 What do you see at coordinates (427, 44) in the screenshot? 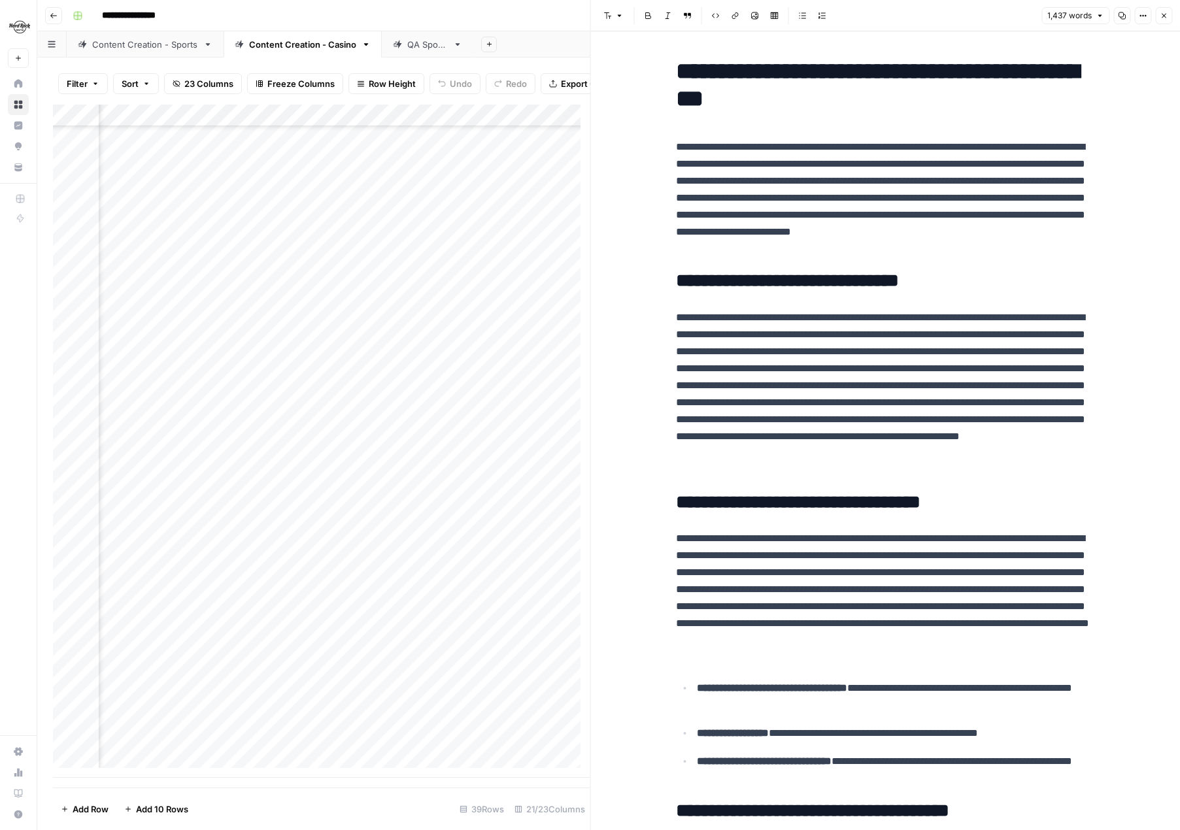
I see `div: QA Sports` at bounding box center [427, 44].